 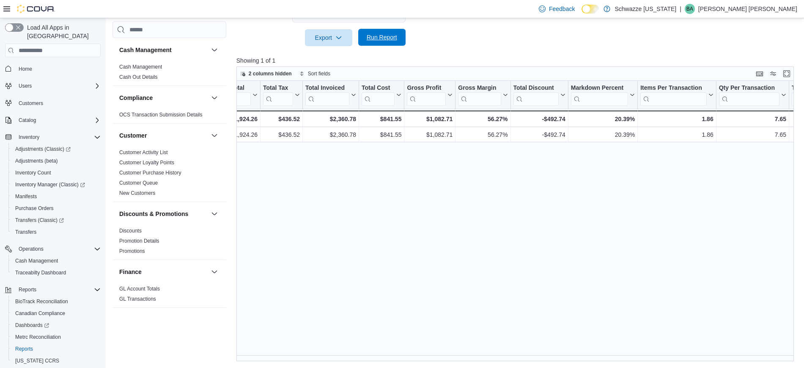 I want to click on a: Adjustments (Classic), so click(x=43, y=149).